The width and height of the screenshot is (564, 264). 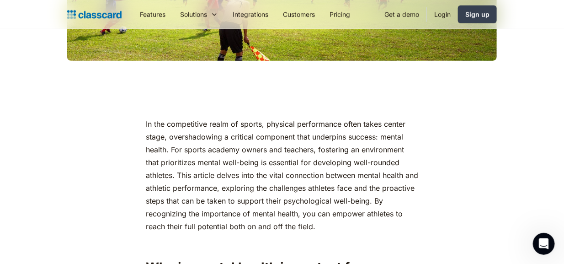 What do you see at coordinates (282, 175) in the screenshot?
I see `p: In the competitive realm of sports, physical performance often takes center stage, overshadowing ...` at bounding box center [282, 175].